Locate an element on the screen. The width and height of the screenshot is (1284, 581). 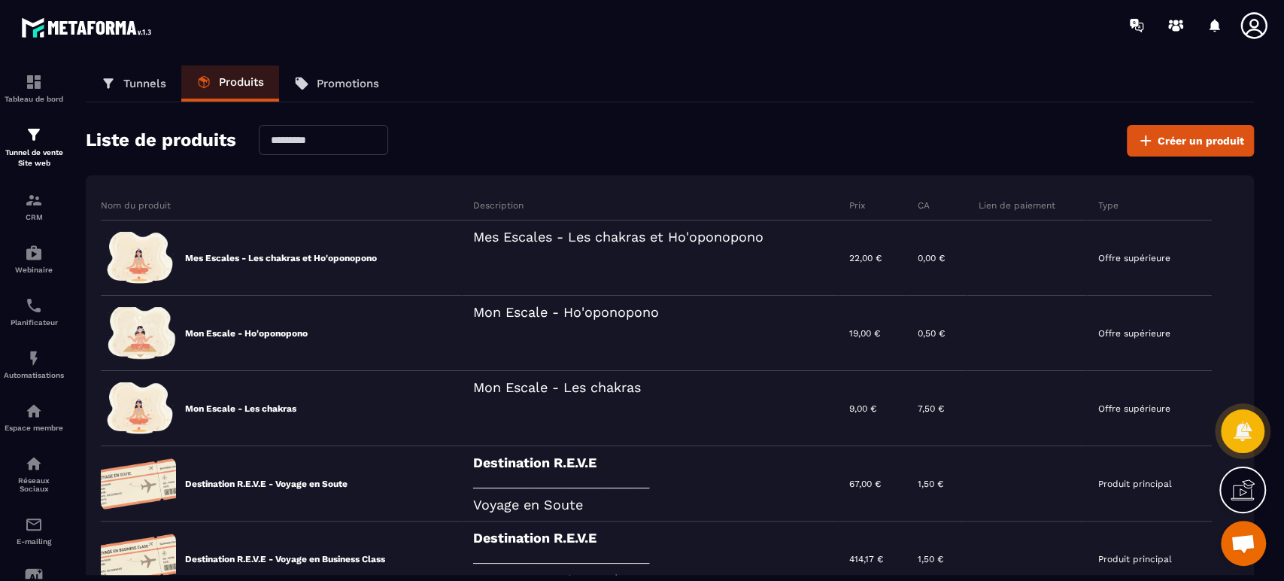
p: Promotions is located at coordinates (347, 83).